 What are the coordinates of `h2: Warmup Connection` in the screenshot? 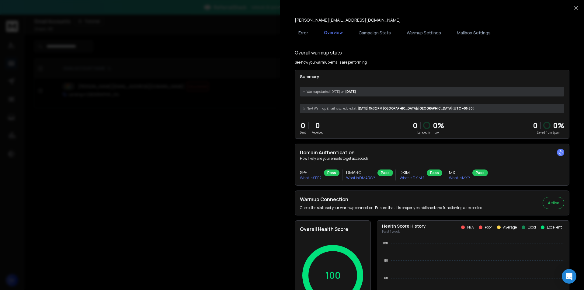 It's located at (391, 199).